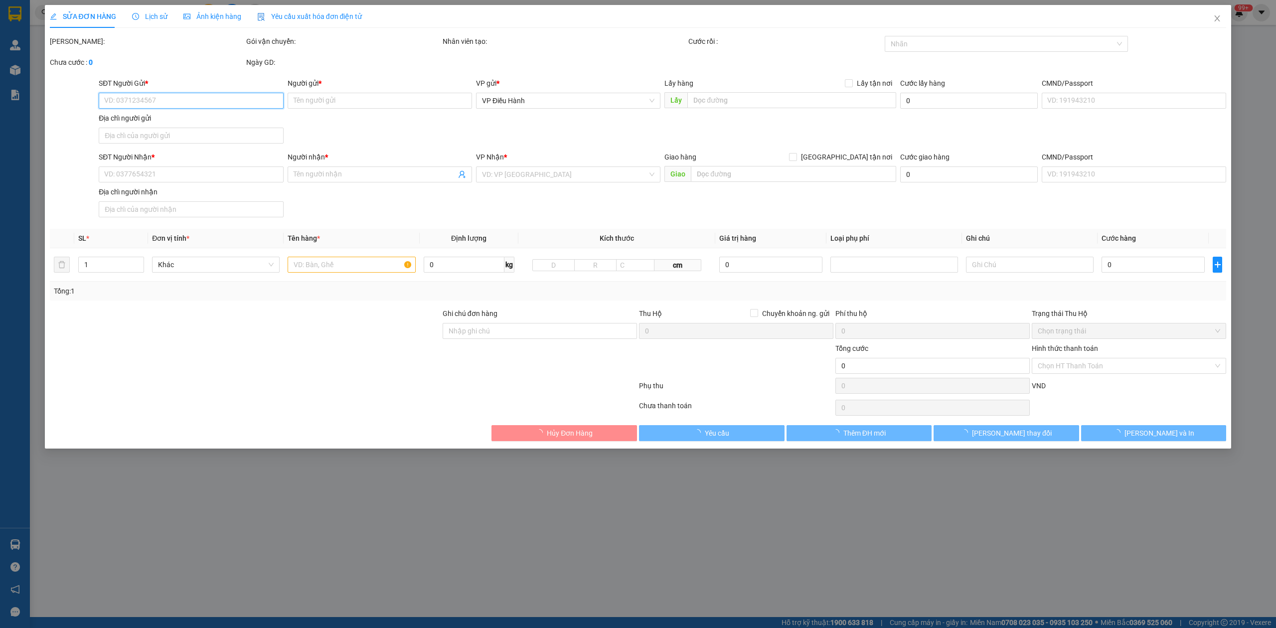 The height and width of the screenshot is (628, 1276). I want to click on span: Giao hàng, so click(680, 157).